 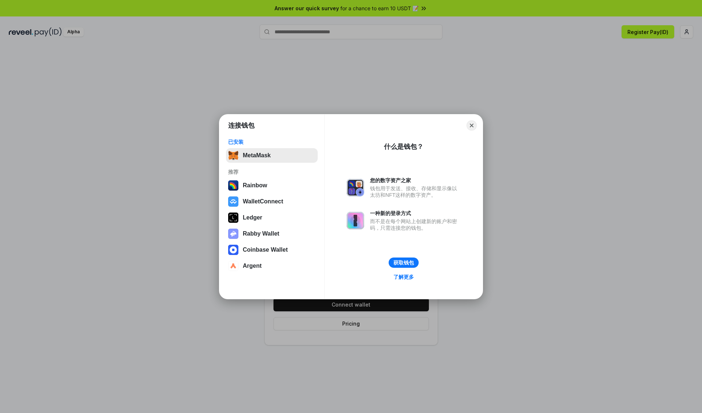 I want to click on div: Ledger, so click(x=252, y=218).